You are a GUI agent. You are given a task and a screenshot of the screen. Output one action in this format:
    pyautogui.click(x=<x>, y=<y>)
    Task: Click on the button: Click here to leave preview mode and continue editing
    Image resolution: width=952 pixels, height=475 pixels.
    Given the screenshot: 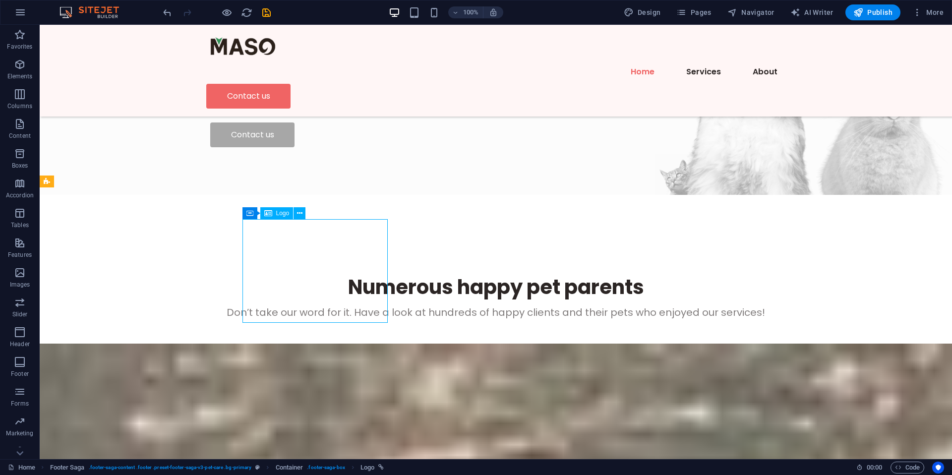 What is the action you would take?
    pyautogui.click(x=227, y=12)
    